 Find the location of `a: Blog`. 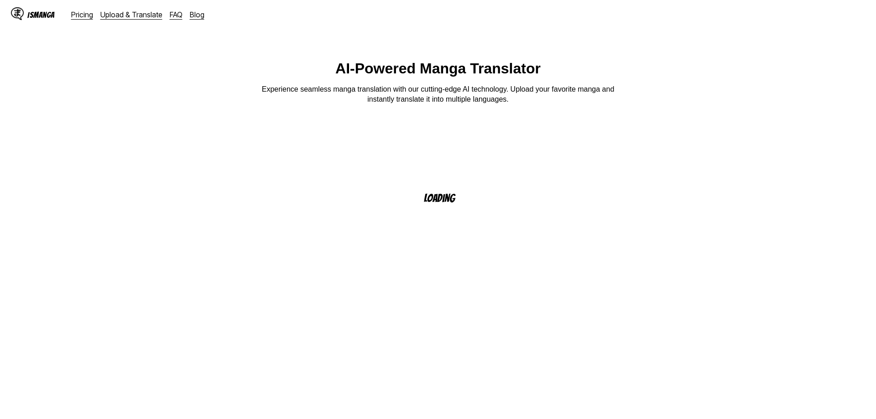

a: Blog is located at coordinates (197, 15).